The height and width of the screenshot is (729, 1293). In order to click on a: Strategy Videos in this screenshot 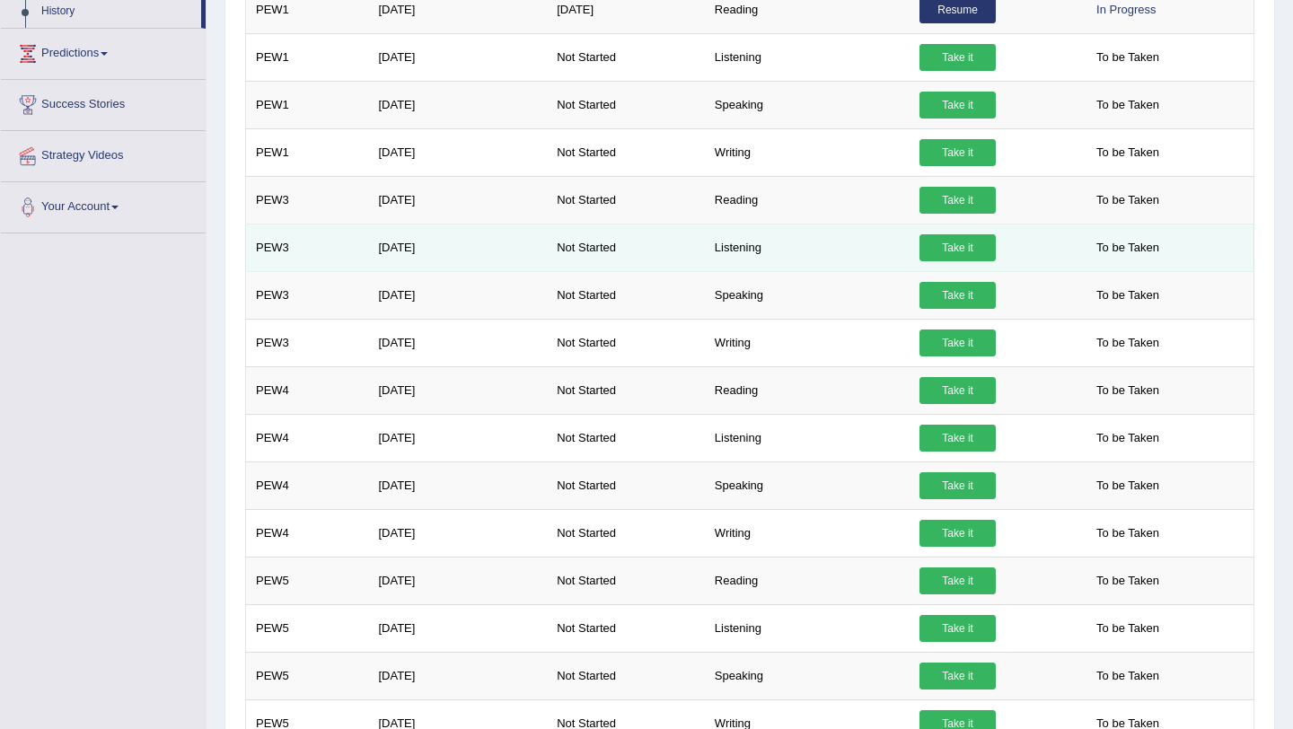, I will do `click(103, 154)`.